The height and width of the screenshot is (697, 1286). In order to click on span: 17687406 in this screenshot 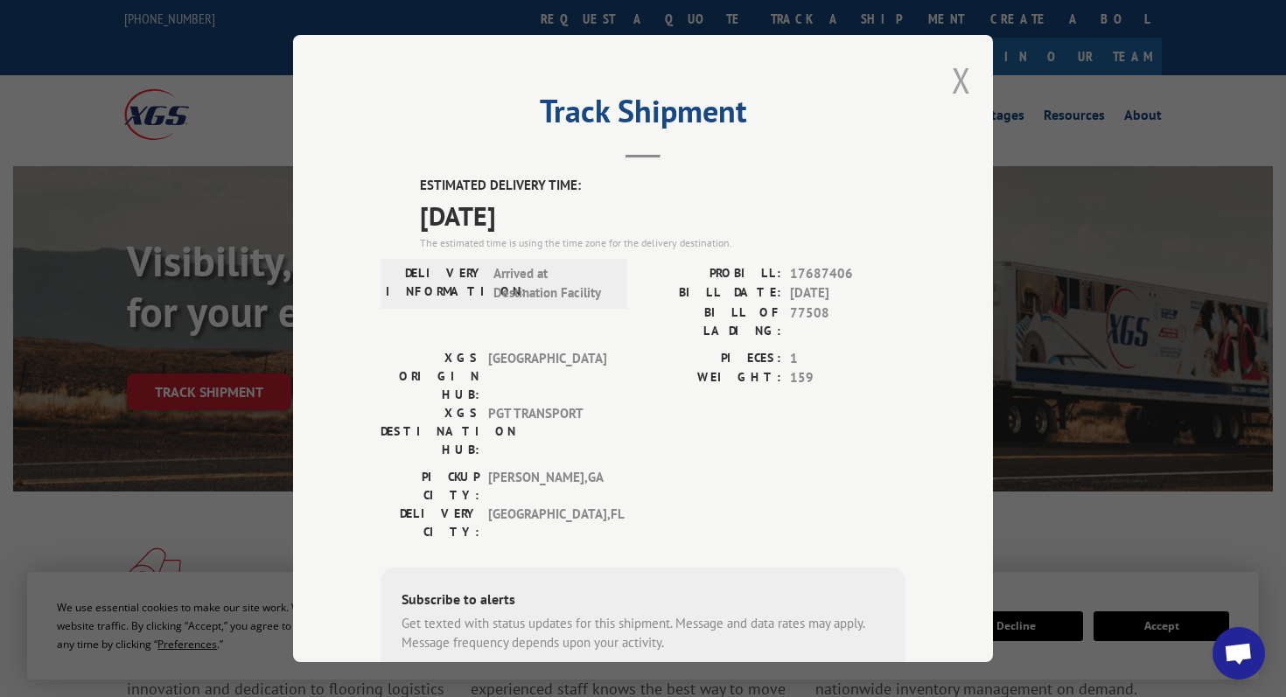, I will do `click(848, 273)`.